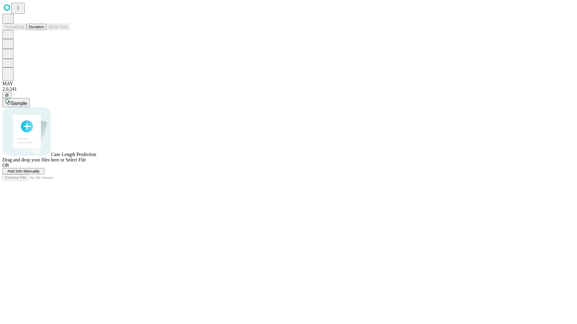  I want to click on button: Block Size, so click(58, 27).